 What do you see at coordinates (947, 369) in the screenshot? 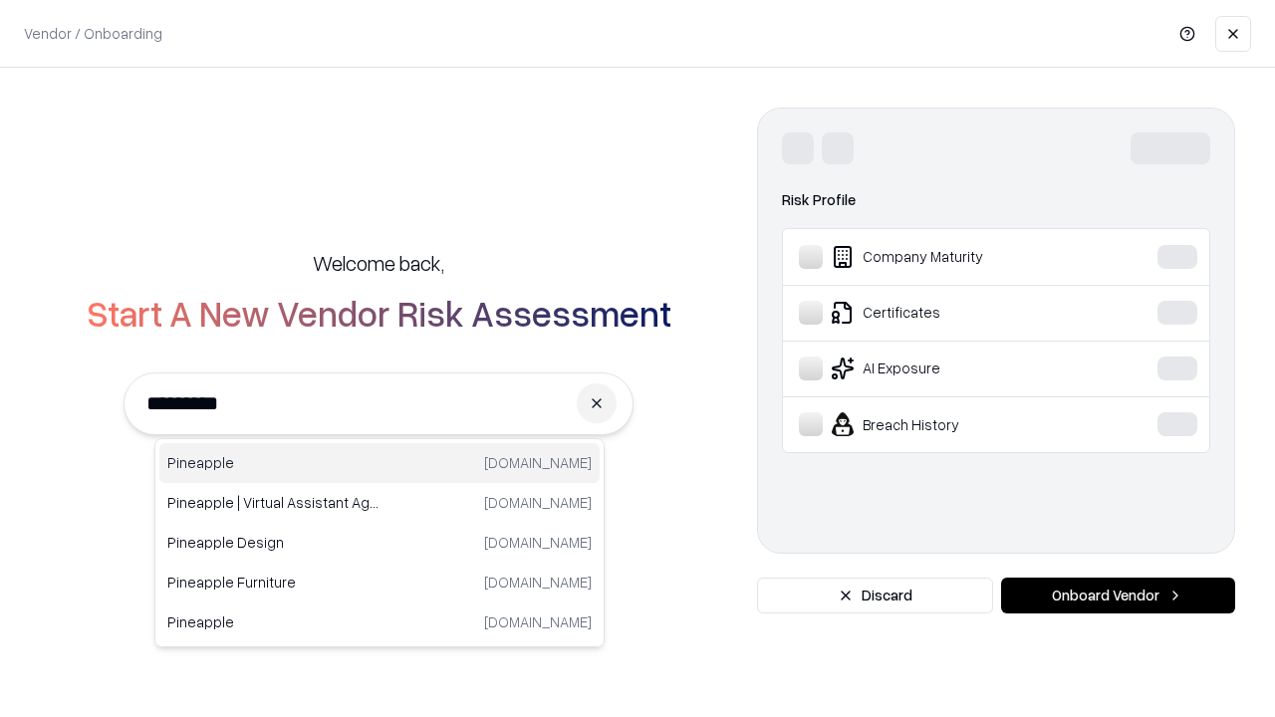
I see `div: AI Exposure` at bounding box center [947, 369].